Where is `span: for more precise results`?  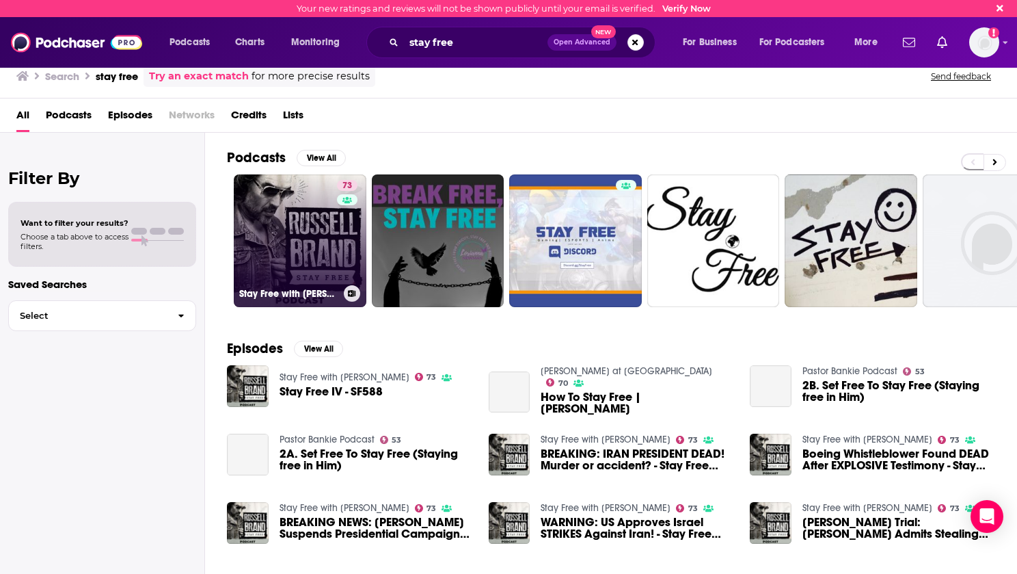
span: for more precise results is located at coordinates (310, 76).